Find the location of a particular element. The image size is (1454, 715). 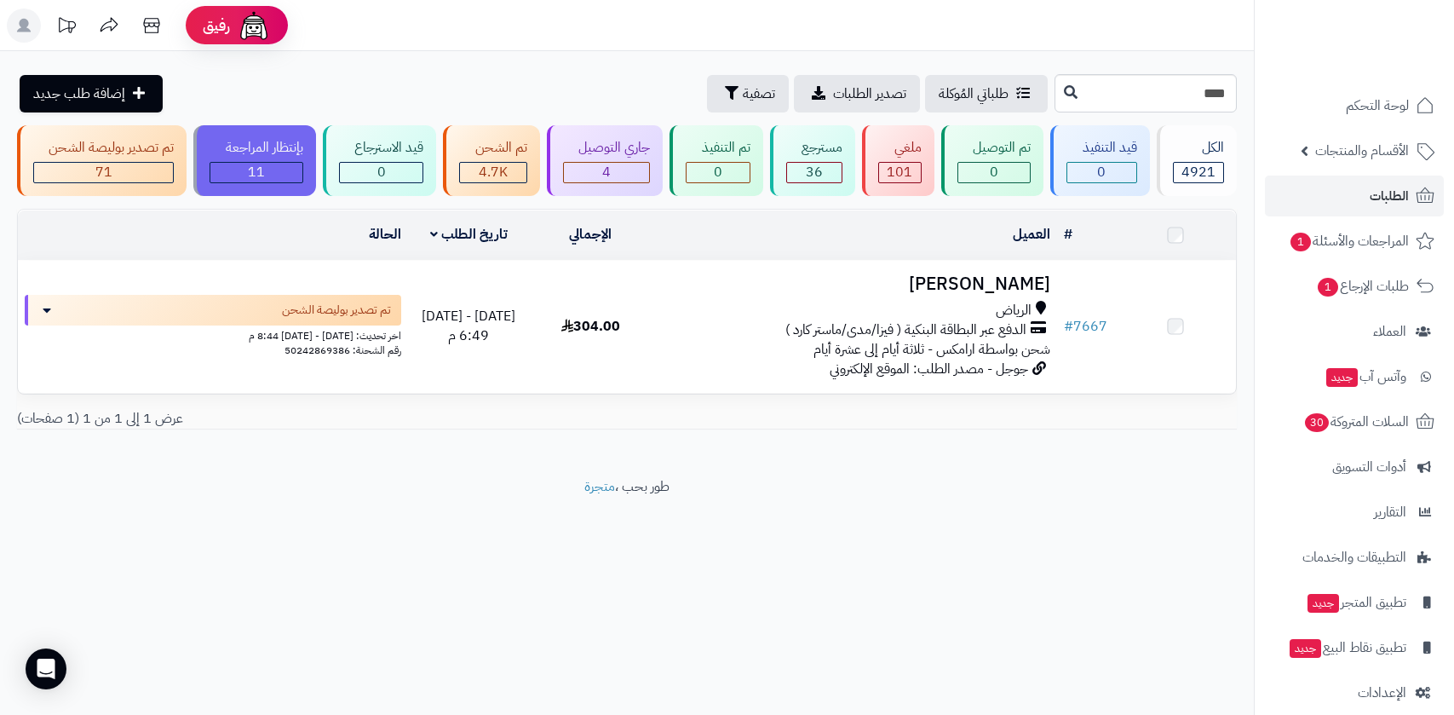

span: لوحة التحكم is located at coordinates (1377, 106).